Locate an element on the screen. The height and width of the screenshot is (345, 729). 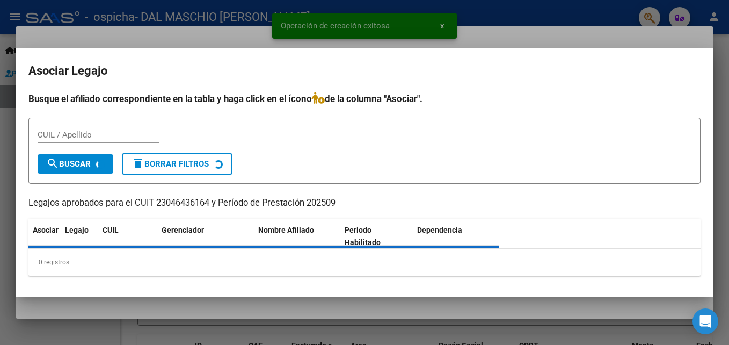
datatable-header-cell: Gerenciador is located at coordinates (206, 236).